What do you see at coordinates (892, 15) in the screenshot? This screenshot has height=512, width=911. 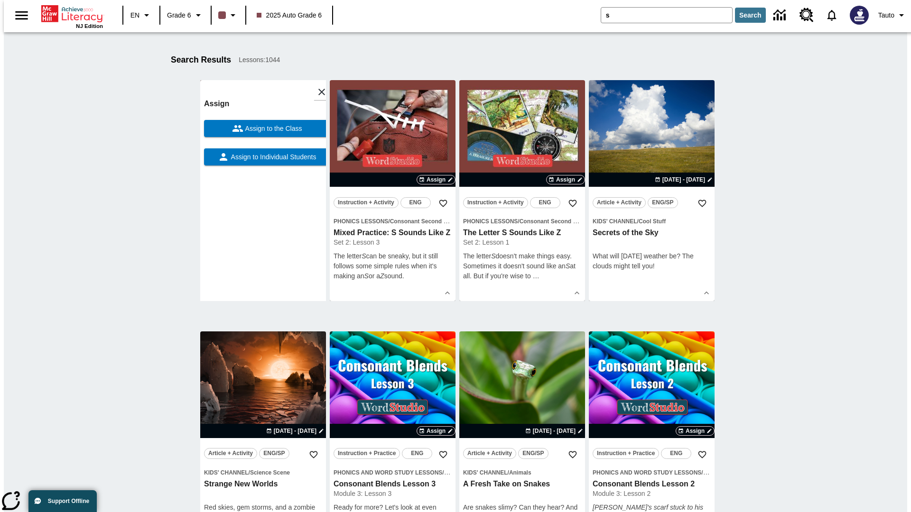 I see `button: Profile/Settings` at bounding box center [892, 15].